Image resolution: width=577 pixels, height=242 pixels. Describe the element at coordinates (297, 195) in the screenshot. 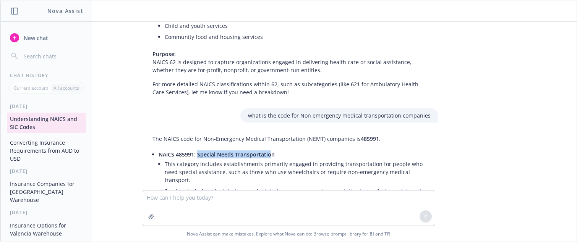

I see `li: Services include: scheduled or unscheduled non-emergency transportation to medical appointments, ...` at that location.